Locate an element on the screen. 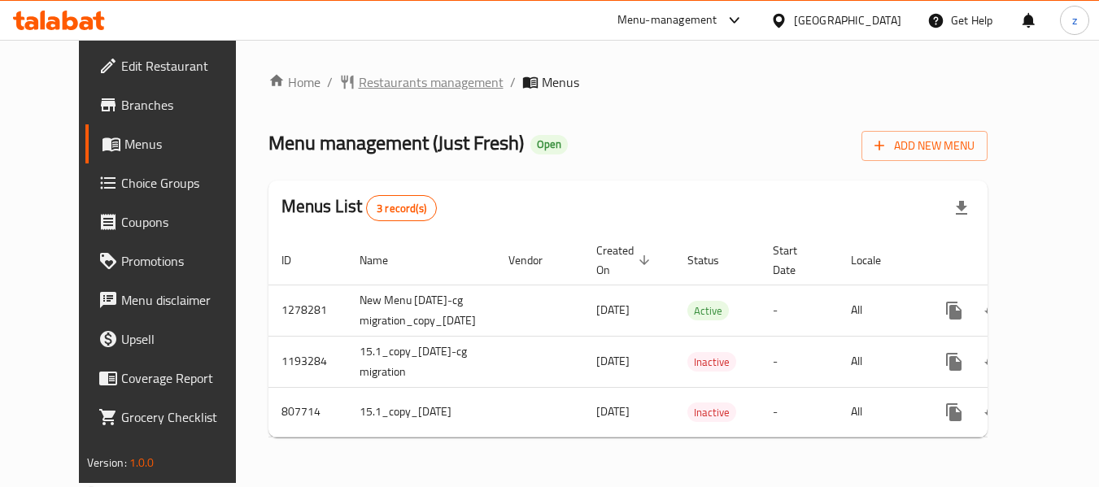 The height and width of the screenshot is (487, 1099). td: 1278281 is located at coordinates (307, 310).